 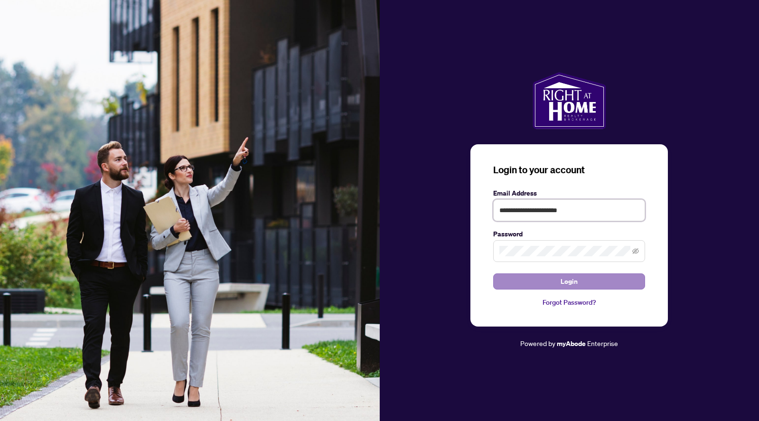 I want to click on span: eye-invisible, so click(x=636, y=251).